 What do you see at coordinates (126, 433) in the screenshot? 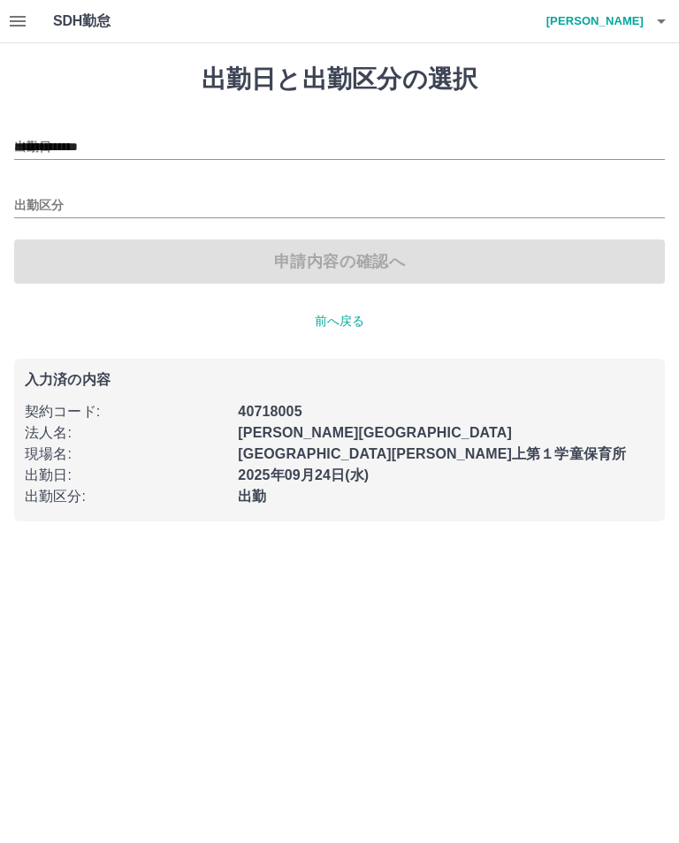
I see `p: 法人名 :` at bounding box center [126, 433].